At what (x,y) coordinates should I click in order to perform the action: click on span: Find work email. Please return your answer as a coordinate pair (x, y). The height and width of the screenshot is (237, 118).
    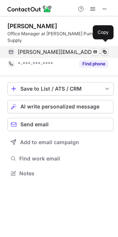
    Looking at the image, I should click on (65, 159).